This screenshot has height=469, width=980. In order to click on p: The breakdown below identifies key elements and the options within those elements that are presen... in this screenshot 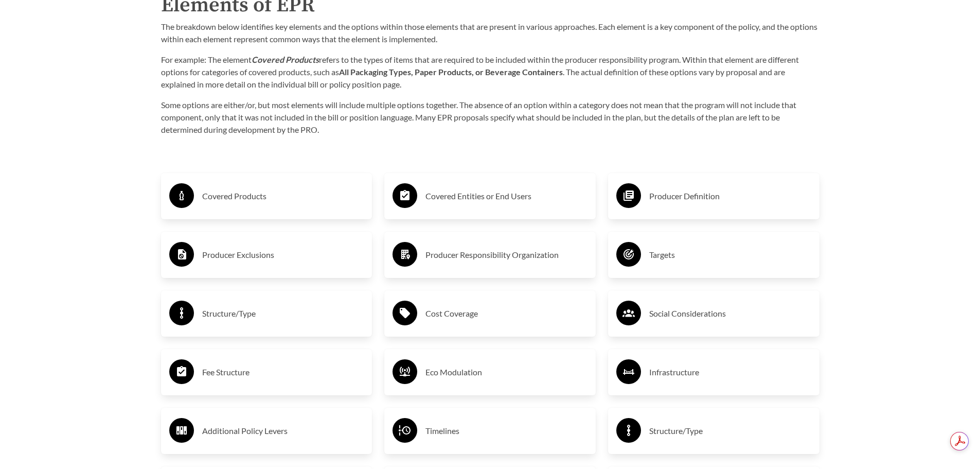, I will do `click(490, 33)`.